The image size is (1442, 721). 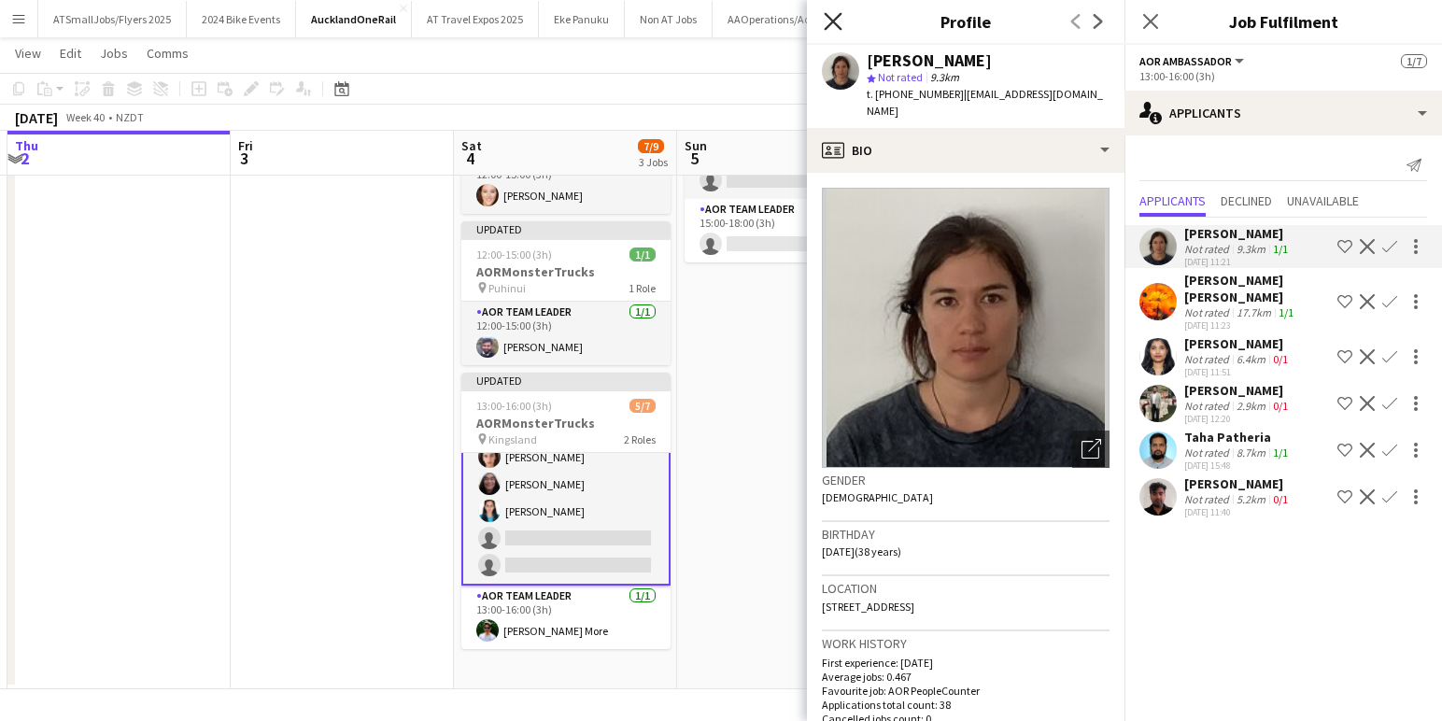 I want to click on span: 7/9, so click(x=651, y=146).